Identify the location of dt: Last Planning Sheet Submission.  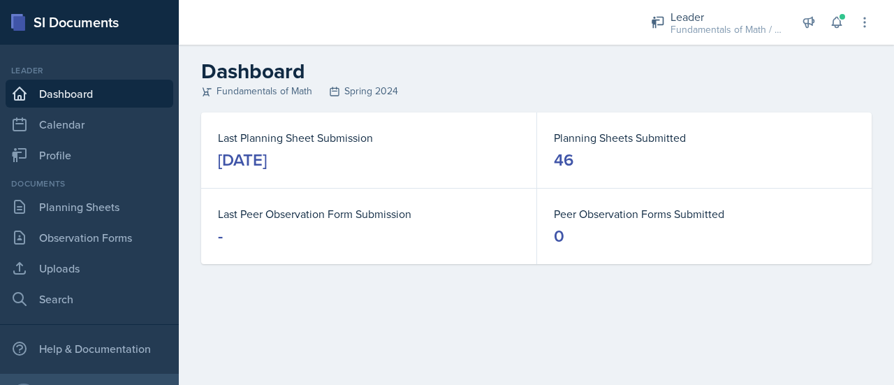
(369, 138).